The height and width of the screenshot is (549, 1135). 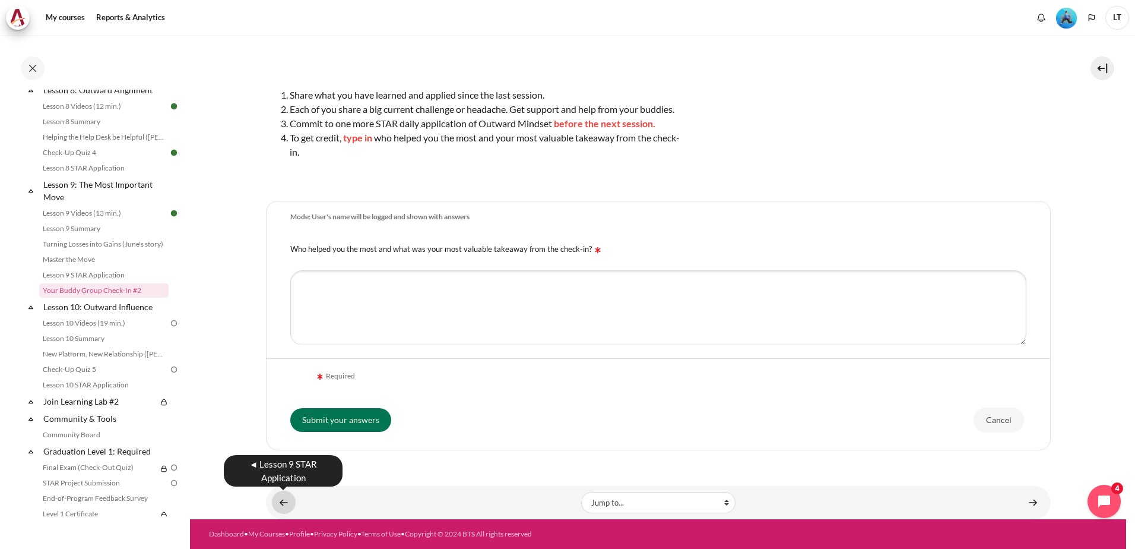 I want to click on a: Privacy Policy, so click(x=335, y=533).